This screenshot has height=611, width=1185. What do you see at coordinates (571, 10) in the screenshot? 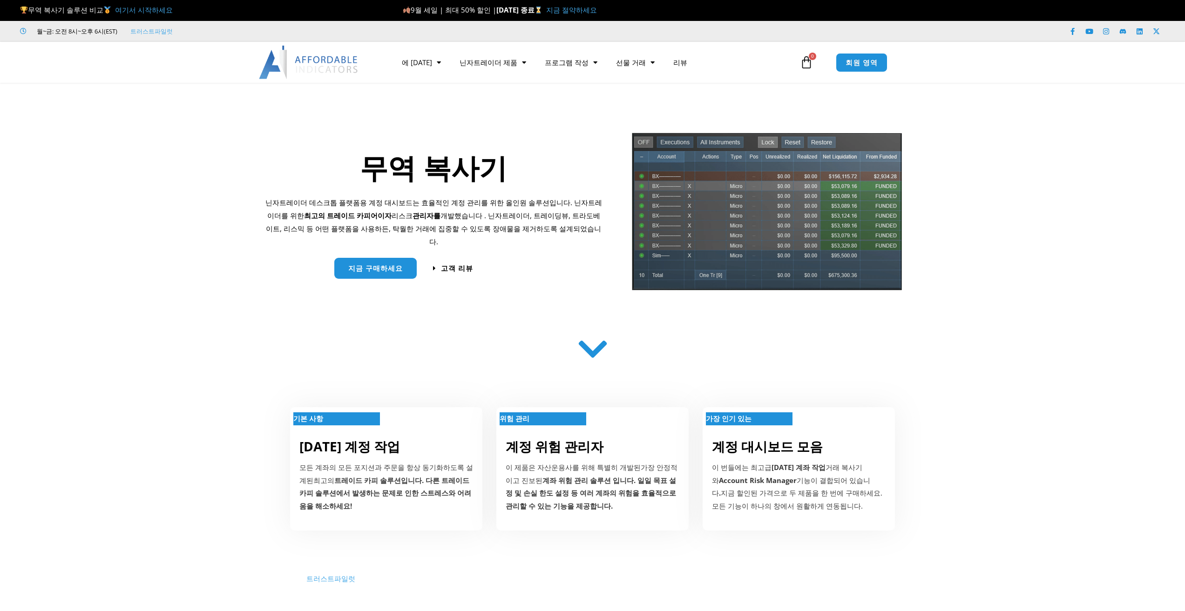
I see `font: 지금 절약하세요` at bounding box center [571, 10].